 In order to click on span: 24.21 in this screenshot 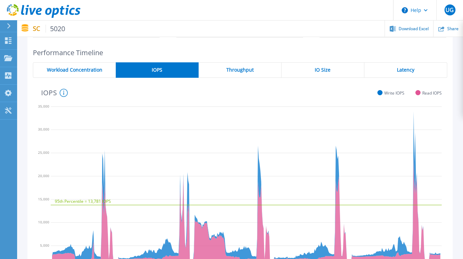, I will do `click(440, 30)`.